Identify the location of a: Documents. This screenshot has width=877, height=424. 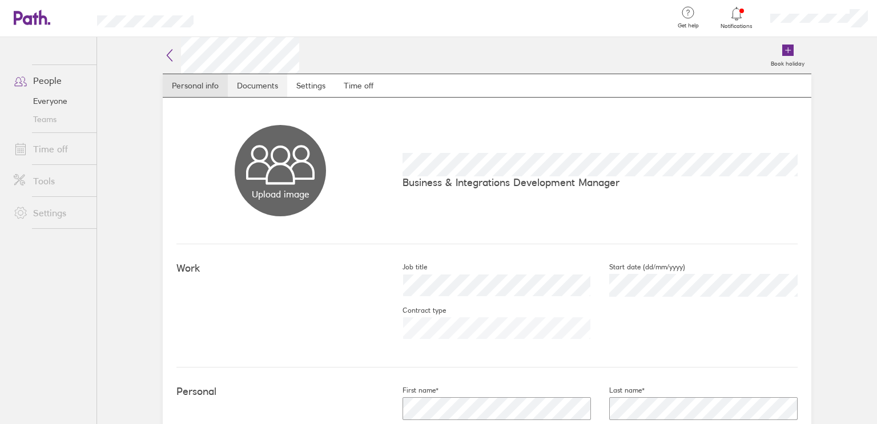
(258, 86).